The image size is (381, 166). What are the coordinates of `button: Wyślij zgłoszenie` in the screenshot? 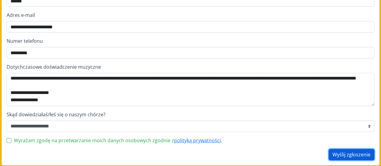 It's located at (351, 154).